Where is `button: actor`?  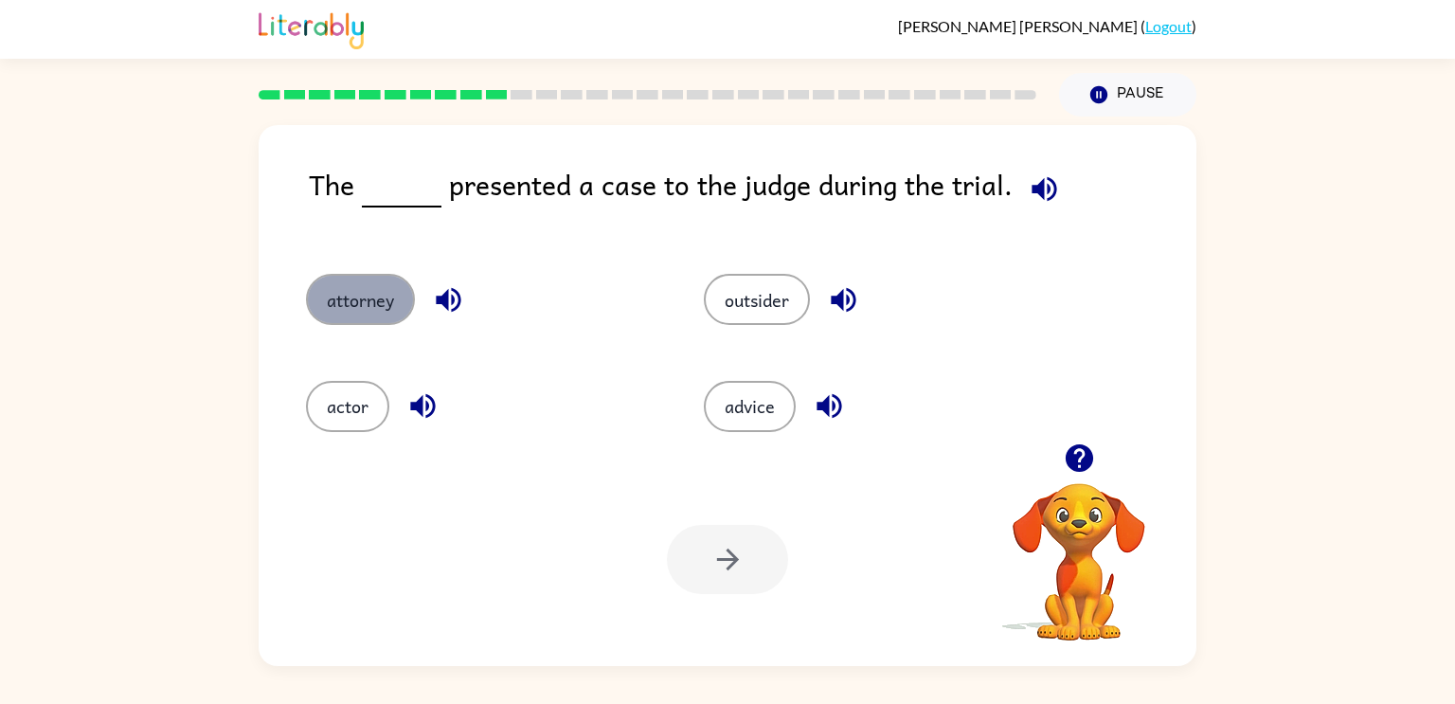 button: actor is located at coordinates (348, 406).